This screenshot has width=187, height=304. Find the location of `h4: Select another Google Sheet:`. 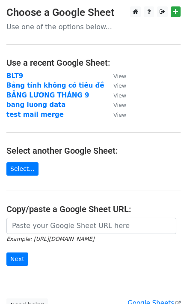

h4: Select another Google Sheet: is located at coordinates (93, 150).